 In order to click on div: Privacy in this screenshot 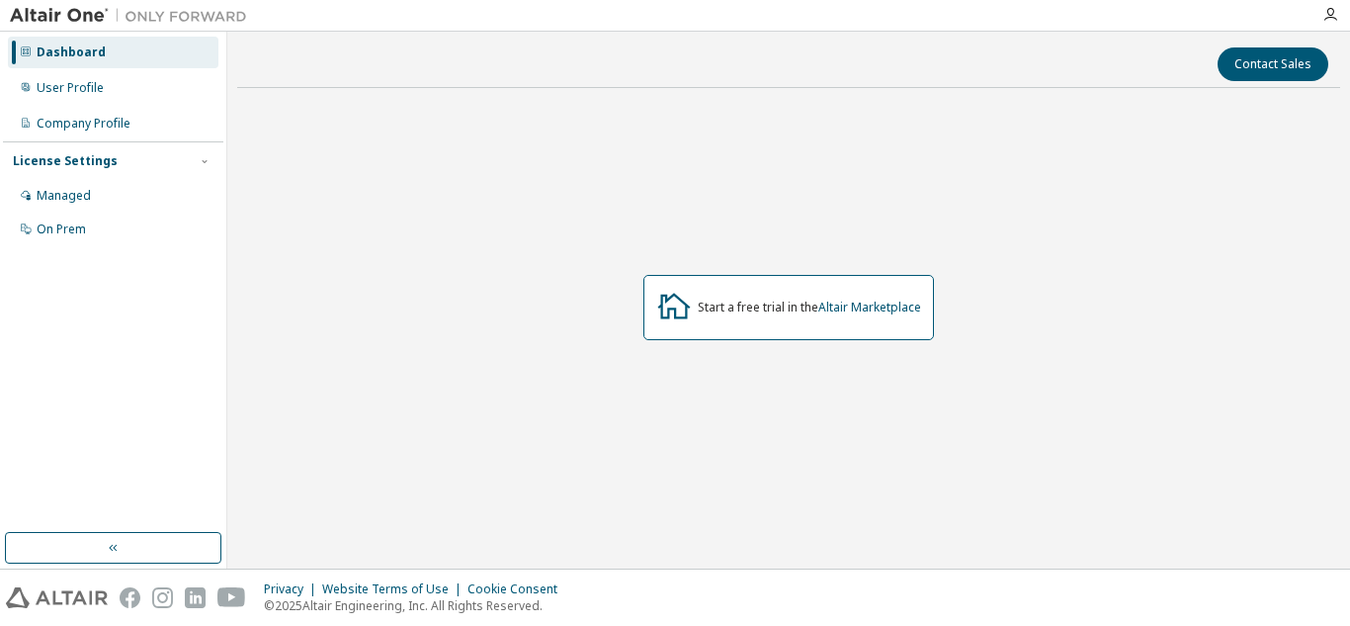, I will do `click(293, 589)`.